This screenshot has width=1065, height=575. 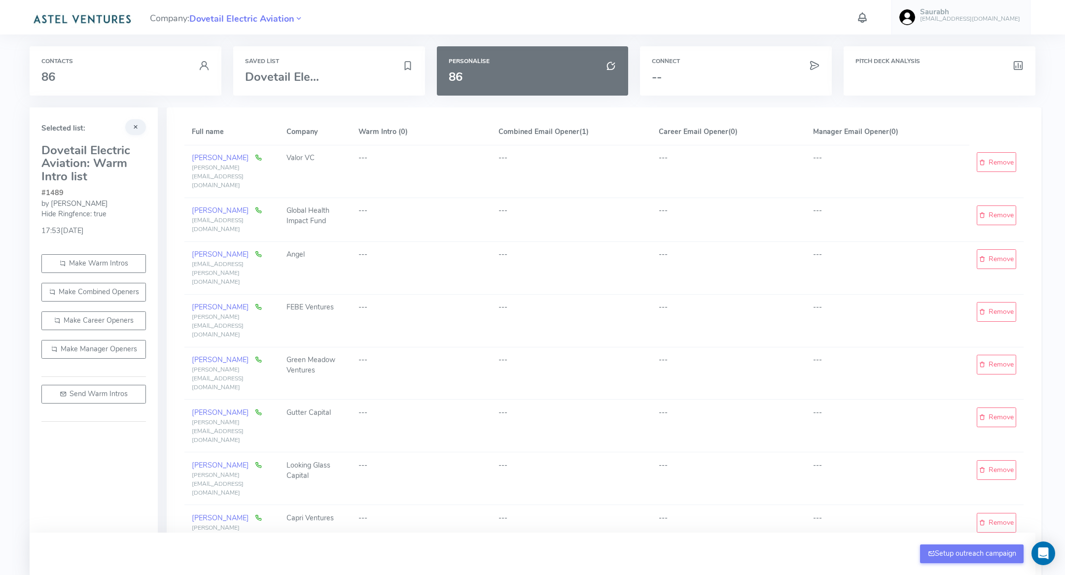 I want to click on span: Dovetail Ele..., so click(x=282, y=77).